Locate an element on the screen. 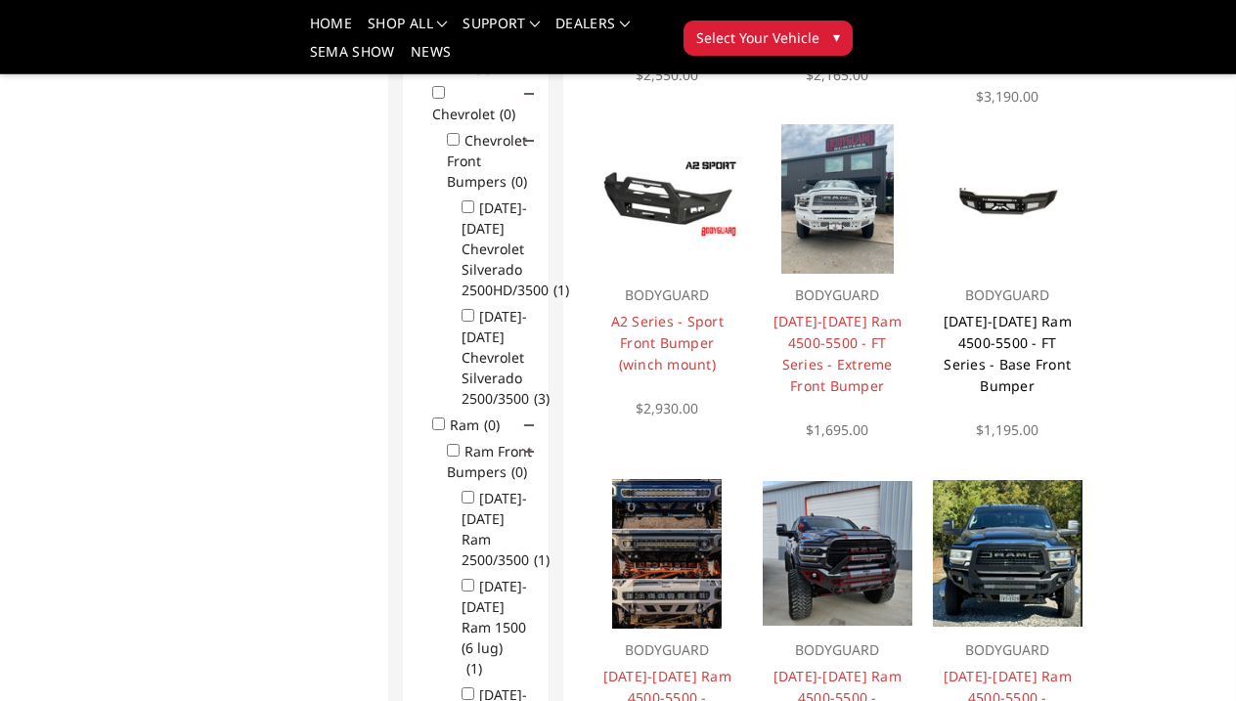 The height and width of the screenshot is (701, 1236). span: $2,165.00 is located at coordinates (837, 74).